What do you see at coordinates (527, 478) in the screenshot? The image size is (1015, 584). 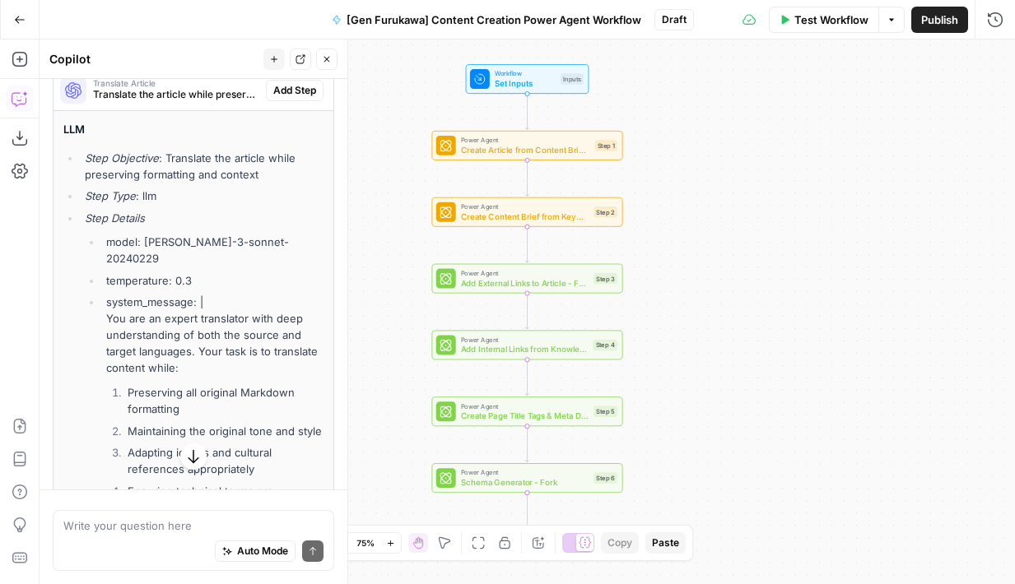 I see `div: Power AgentSchema Generator - ForkStep 6` at bounding box center [527, 478].